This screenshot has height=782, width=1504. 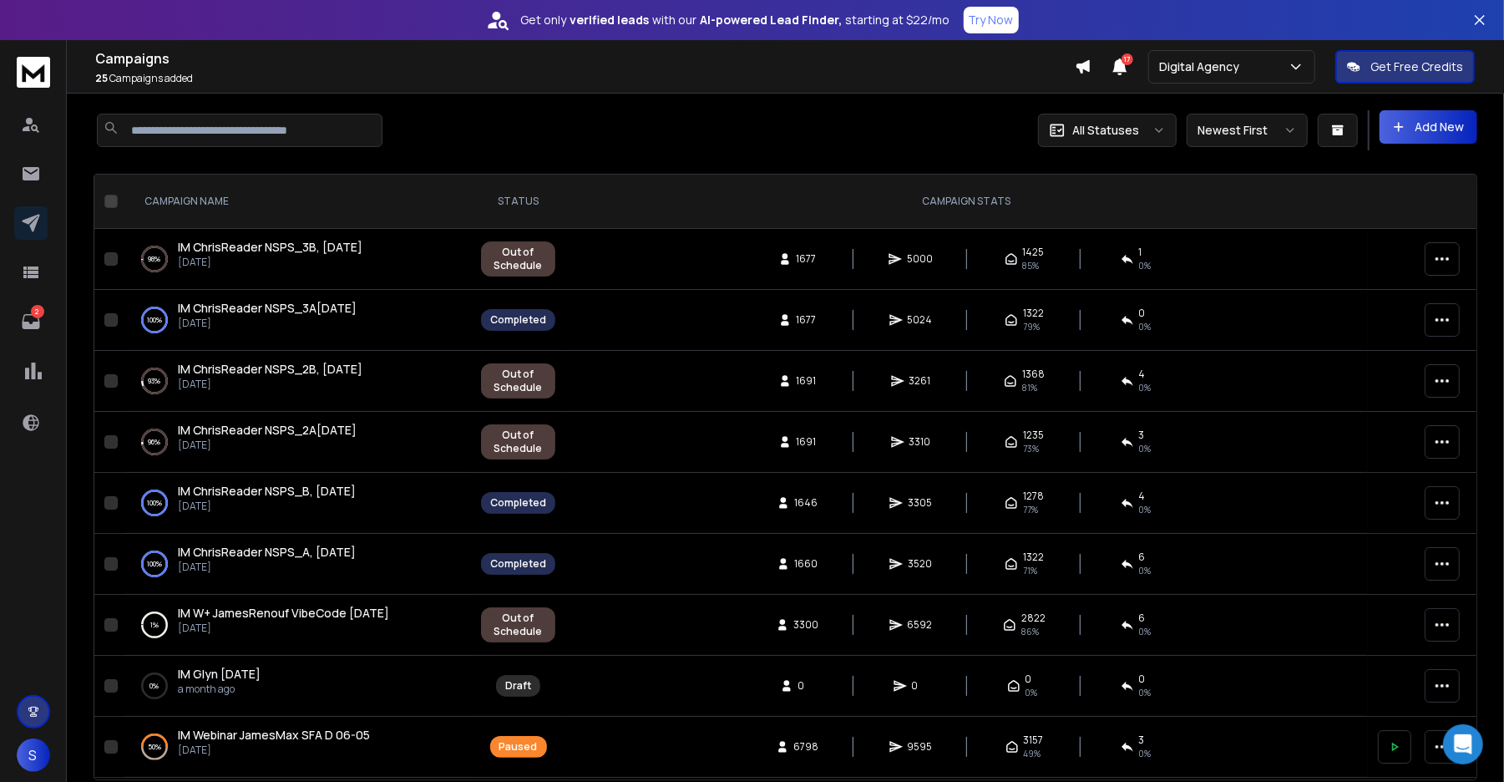 What do you see at coordinates (1142, 496) in the screenshot?
I see `span: 4` at bounding box center [1142, 496].